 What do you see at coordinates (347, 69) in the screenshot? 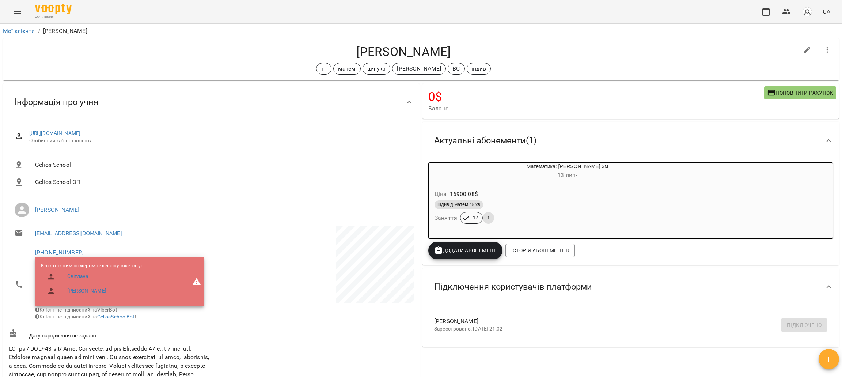
I see `div: матем` at bounding box center [347, 69].